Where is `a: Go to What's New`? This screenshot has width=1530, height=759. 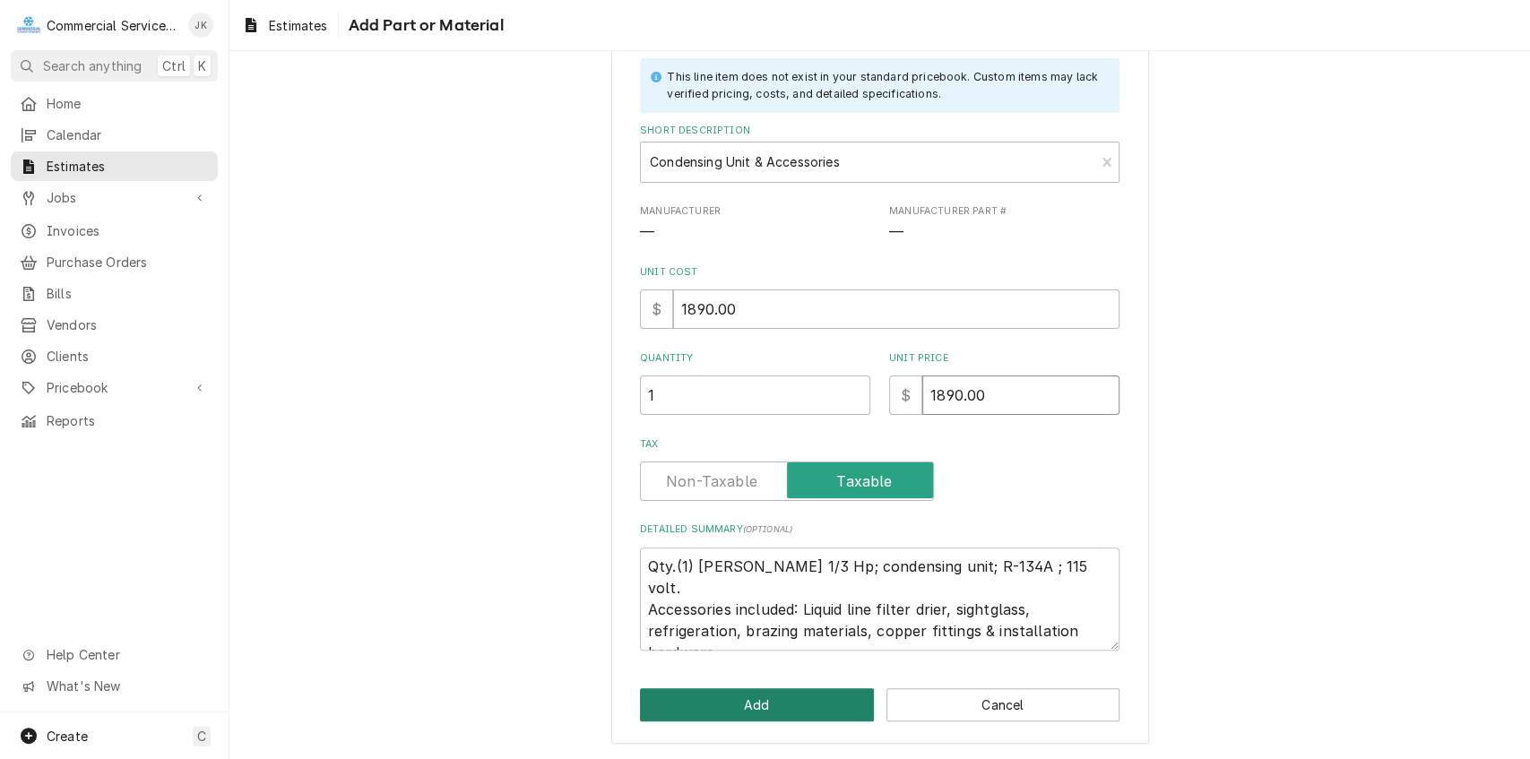 a: Go to What's New is located at coordinates (114, 686).